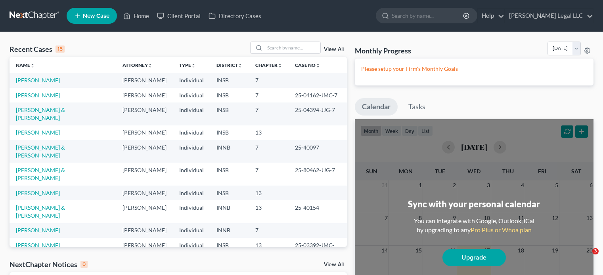 This screenshot has width=603, height=275. What do you see at coordinates (136, 16) in the screenshot?
I see `a: Home` at bounding box center [136, 16].